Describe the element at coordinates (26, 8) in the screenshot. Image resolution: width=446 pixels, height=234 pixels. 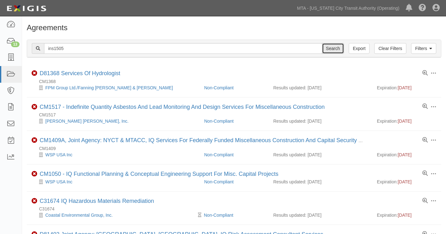
I see `img: logo-5460c22ac91f19d4615b14bd174203de0afe785f0fc80cf4dbbc73dc1793850b.png` at that location.